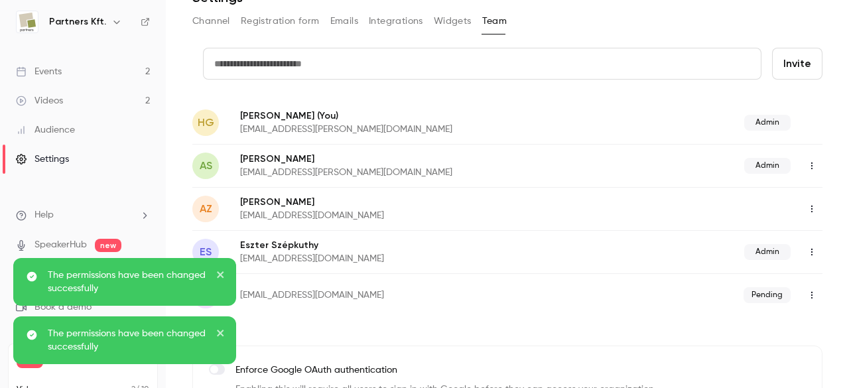 The height and width of the screenshot is (388, 849). Describe the element at coordinates (42, 159) in the screenshot. I see `div: Settings` at that location.